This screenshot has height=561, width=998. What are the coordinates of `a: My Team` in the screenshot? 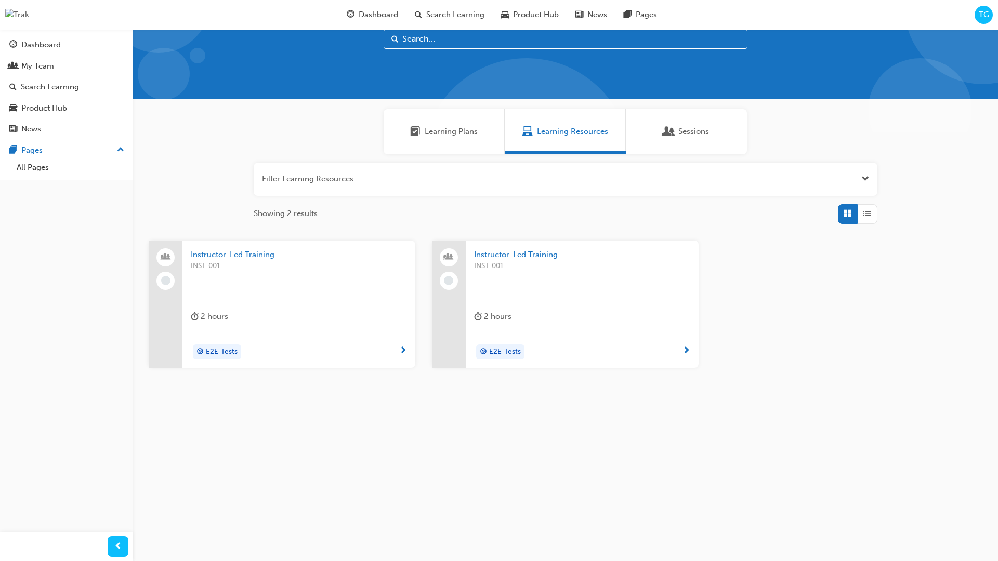 It's located at (66, 66).